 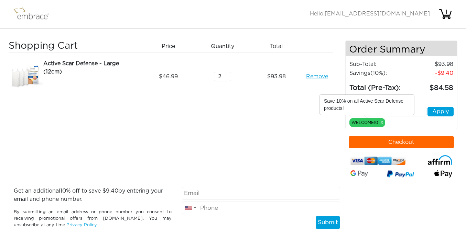 I want to click on img: cart, so click(x=445, y=14).